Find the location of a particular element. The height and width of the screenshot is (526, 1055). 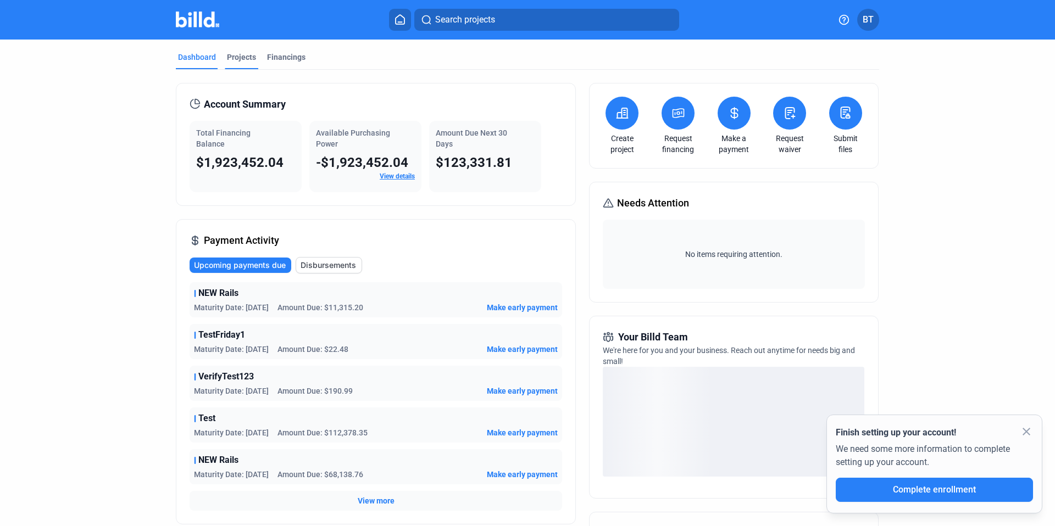

span: View more is located at coordinates (376, 501).